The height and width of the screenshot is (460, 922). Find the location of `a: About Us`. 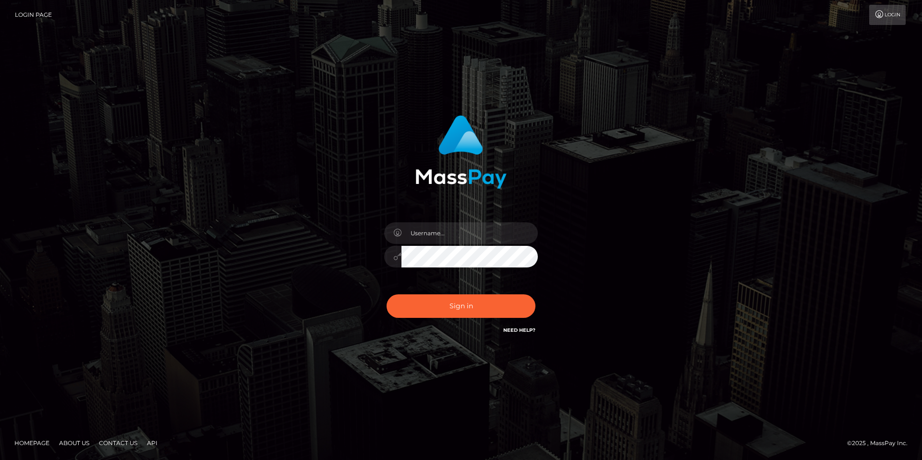

a: About Us is located at coordinates (74, 443).